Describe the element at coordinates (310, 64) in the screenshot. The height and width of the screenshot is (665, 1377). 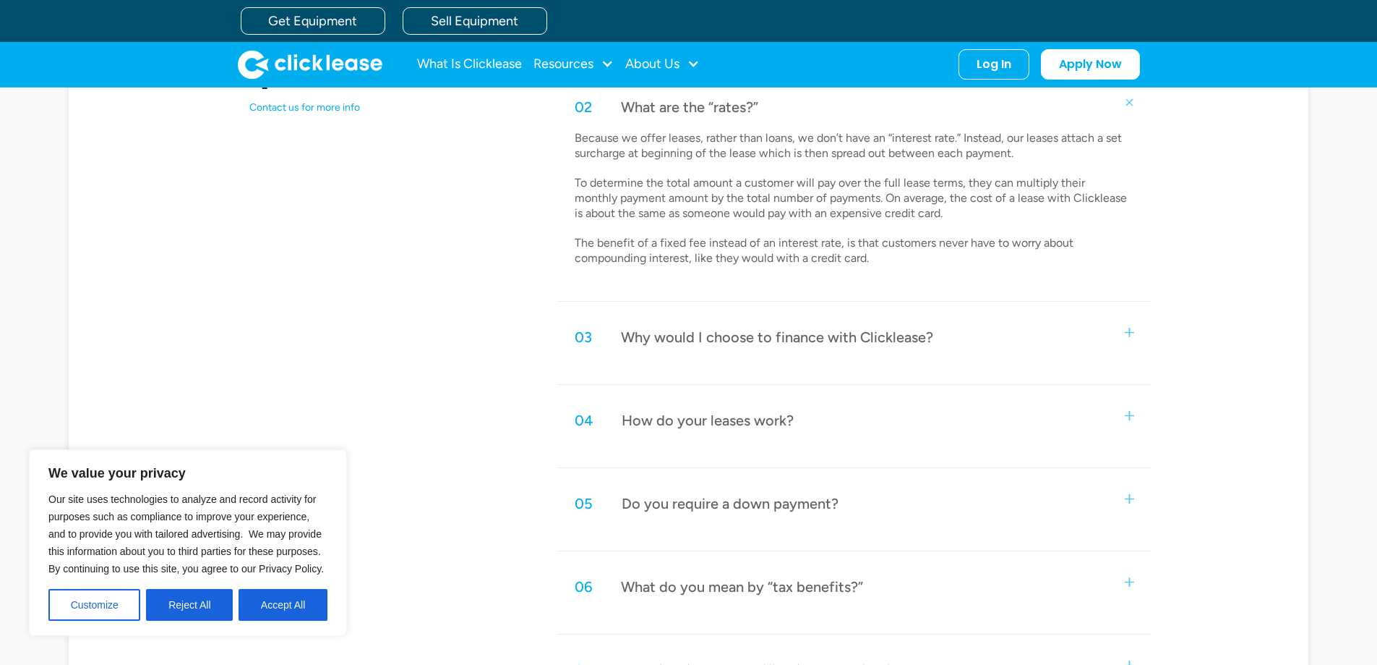
I see `a: home` at that location.